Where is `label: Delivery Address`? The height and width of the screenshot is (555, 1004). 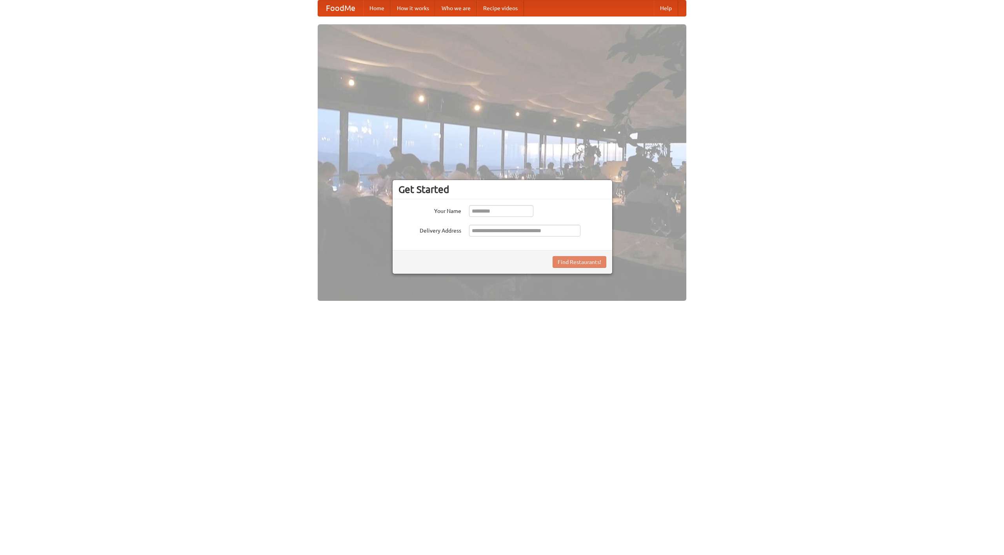 label: Delivery Address is located at coordinates (430, 229).